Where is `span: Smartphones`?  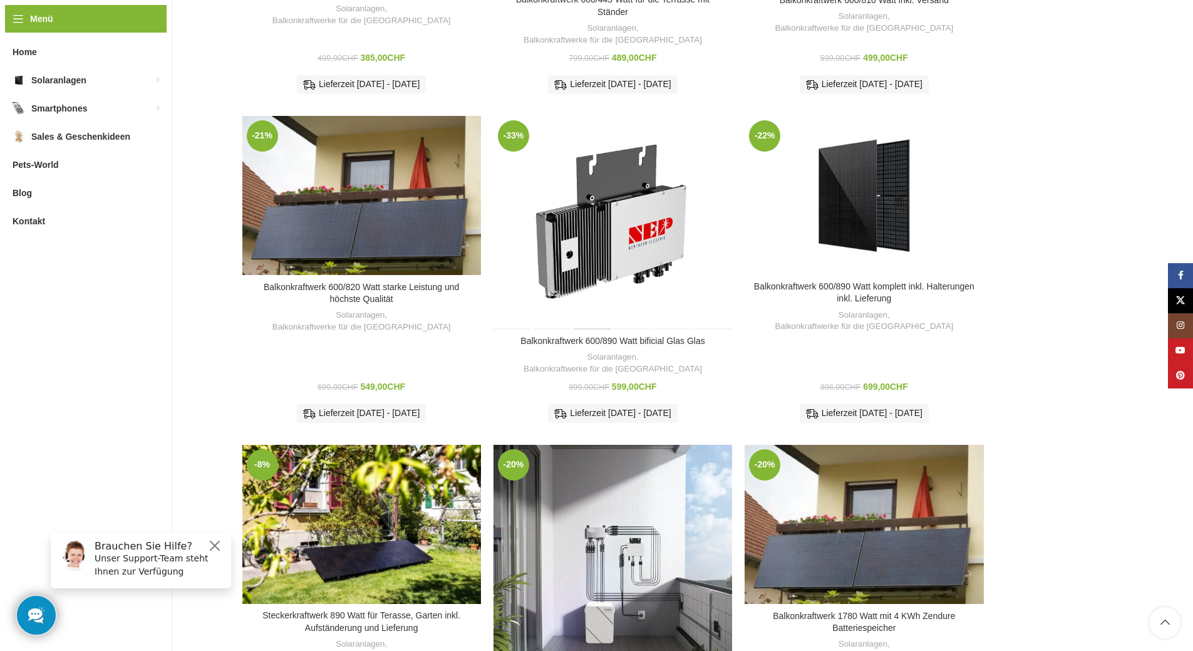 span: Smartphones is located at coordinates (59, 108).